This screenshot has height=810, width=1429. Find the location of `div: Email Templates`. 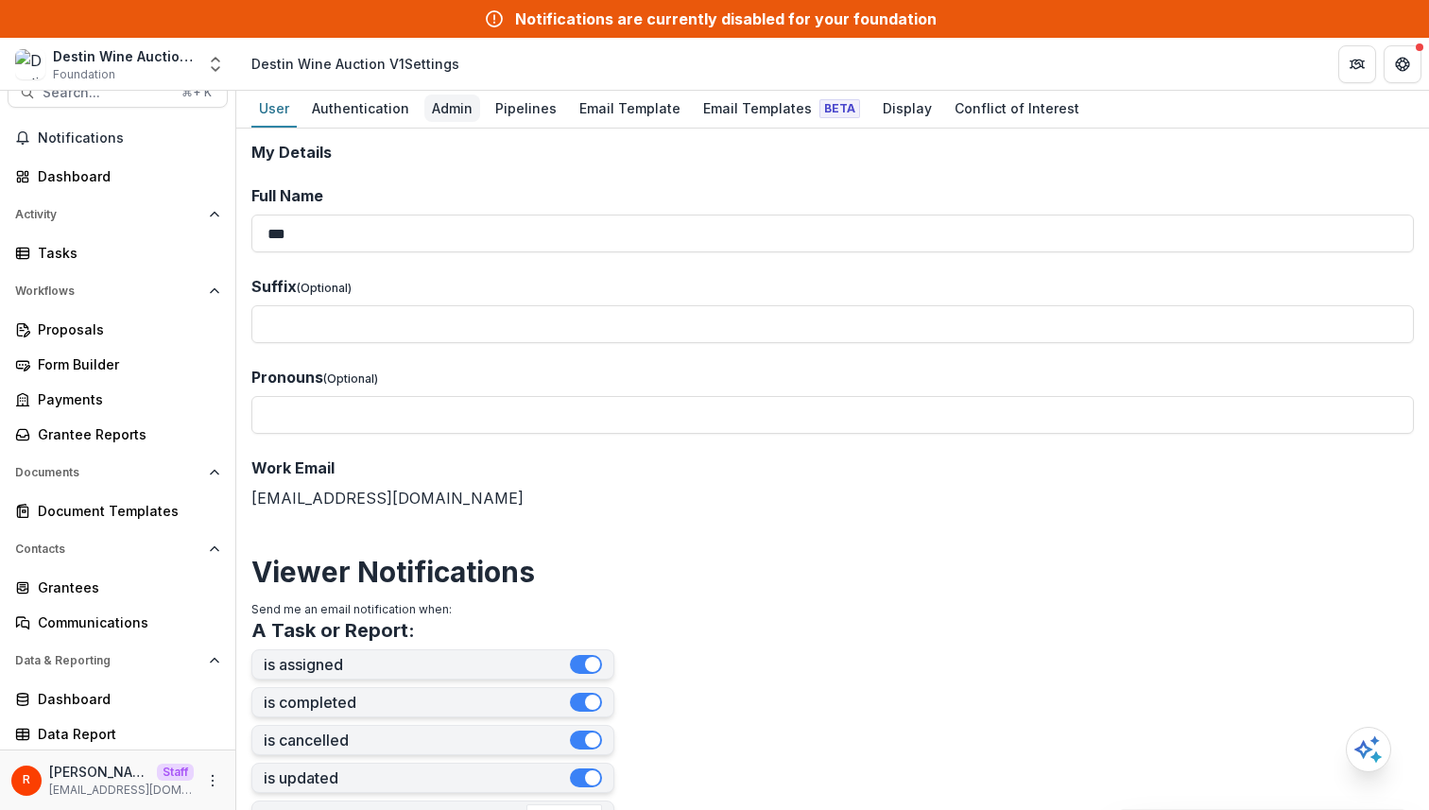

div: Email Templates is located at coordinates (781, 108).